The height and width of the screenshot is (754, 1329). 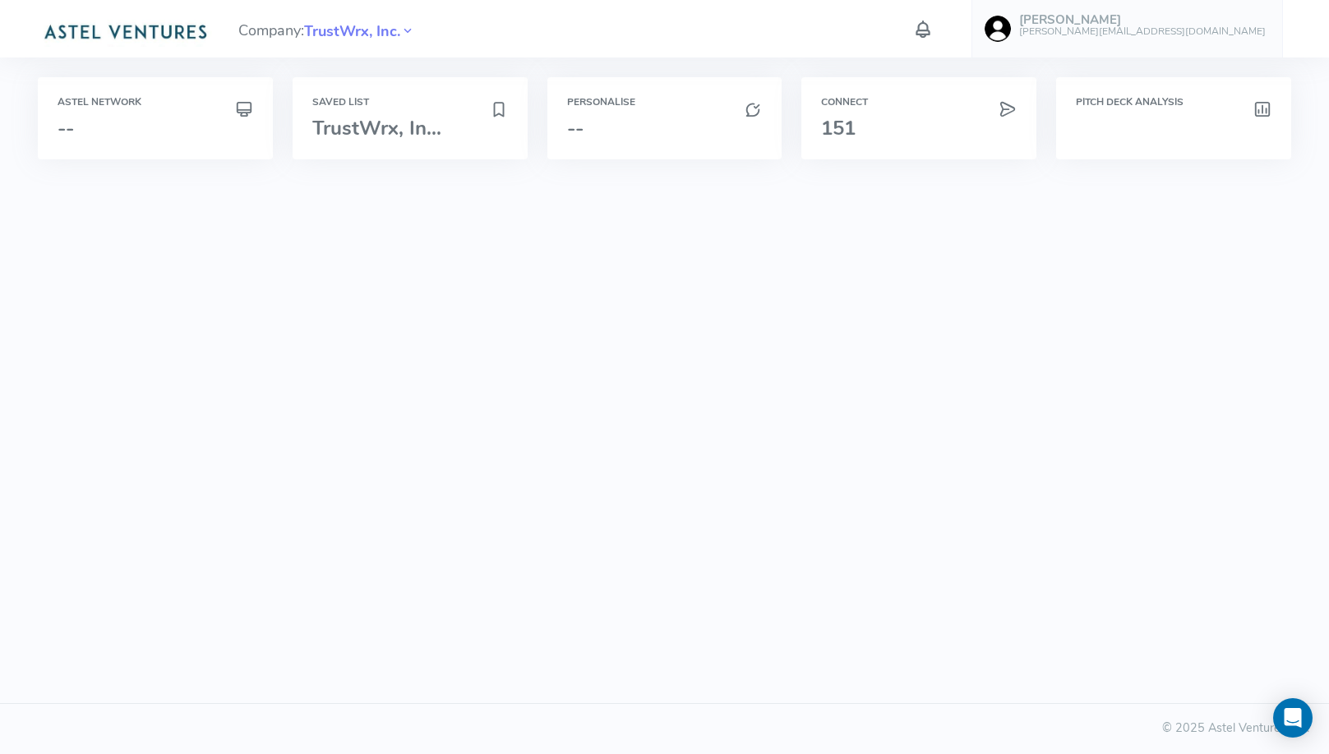 What do you see at coordinates (410, 102) in the screenshot?
I see `h6: Saved List` at bounding box center [410, 102].